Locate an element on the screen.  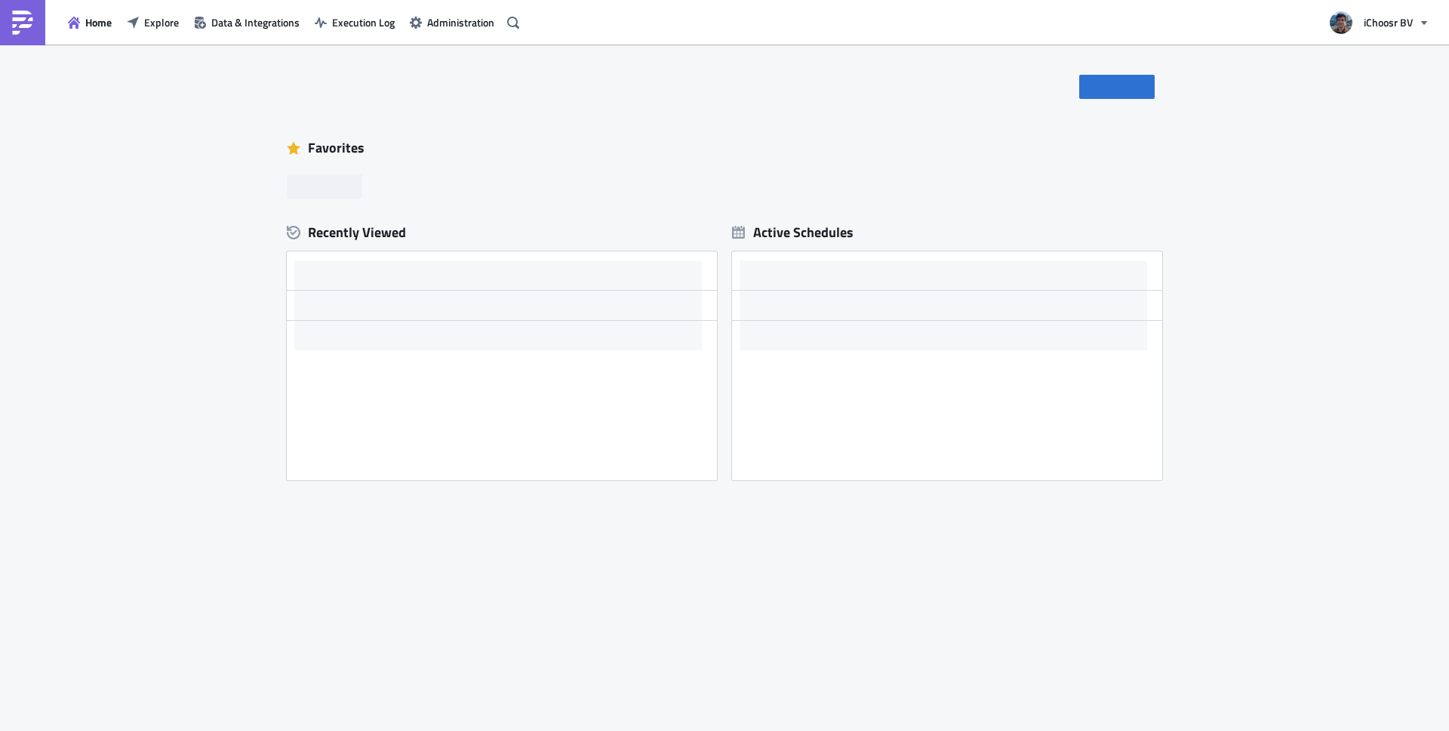
a: Explore is located at coordinates (152, 22).